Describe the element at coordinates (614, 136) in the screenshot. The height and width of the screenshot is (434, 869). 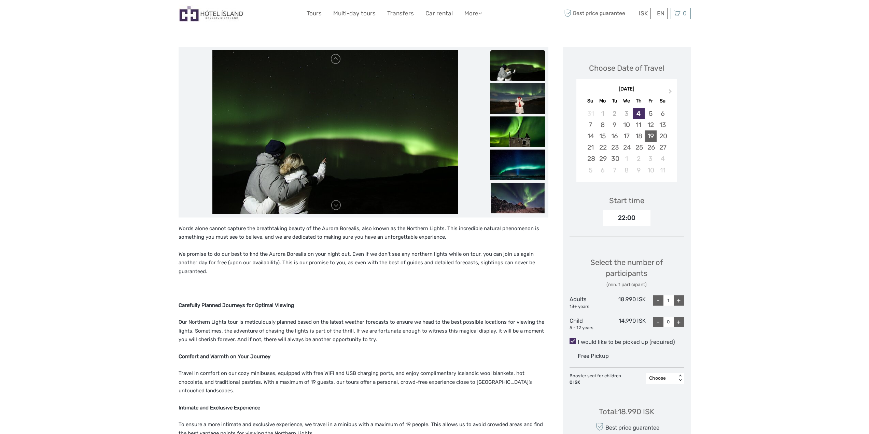
I see `div: Choose Tuesday, September 16th, 2025` at that location.